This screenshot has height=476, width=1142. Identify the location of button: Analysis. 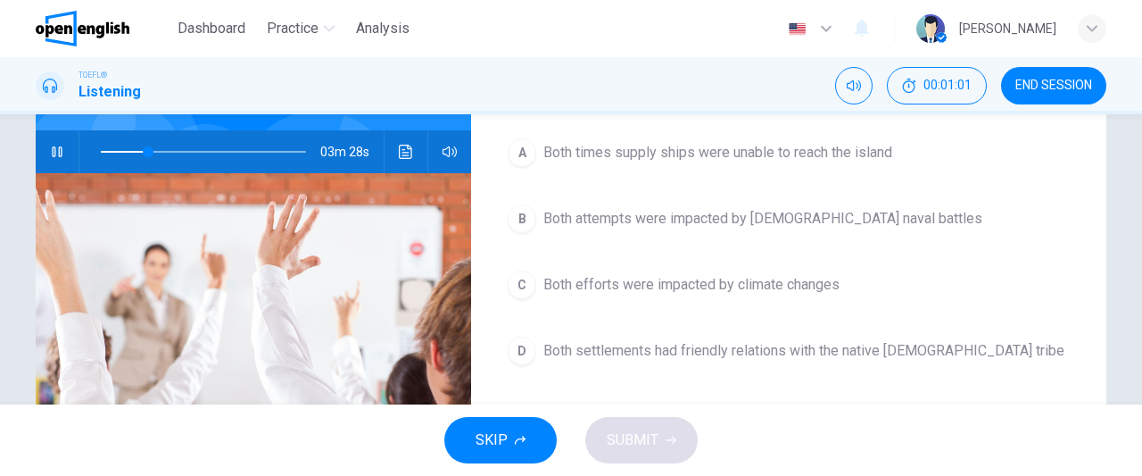
(383, 29).